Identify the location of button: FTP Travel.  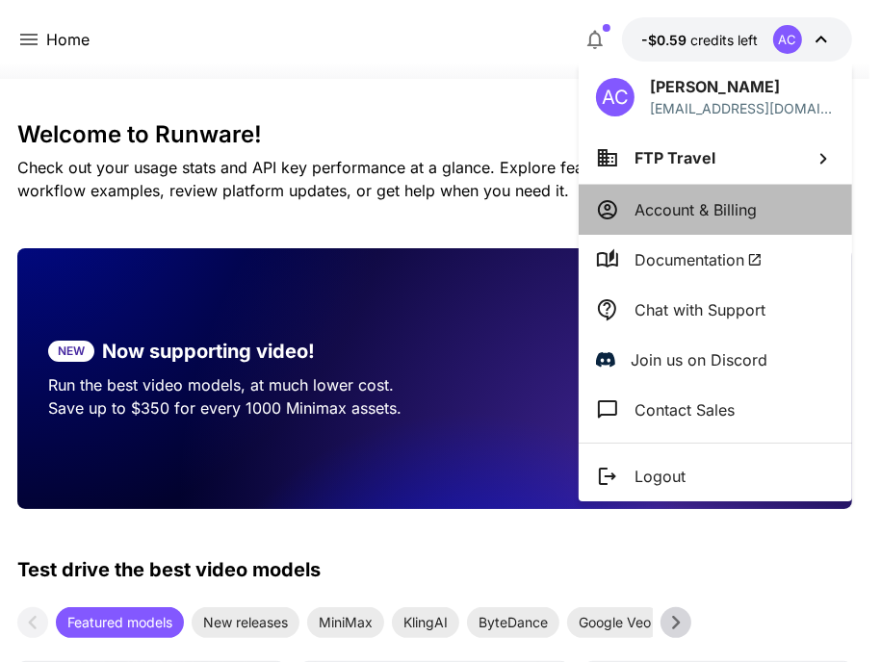
(715, 158).